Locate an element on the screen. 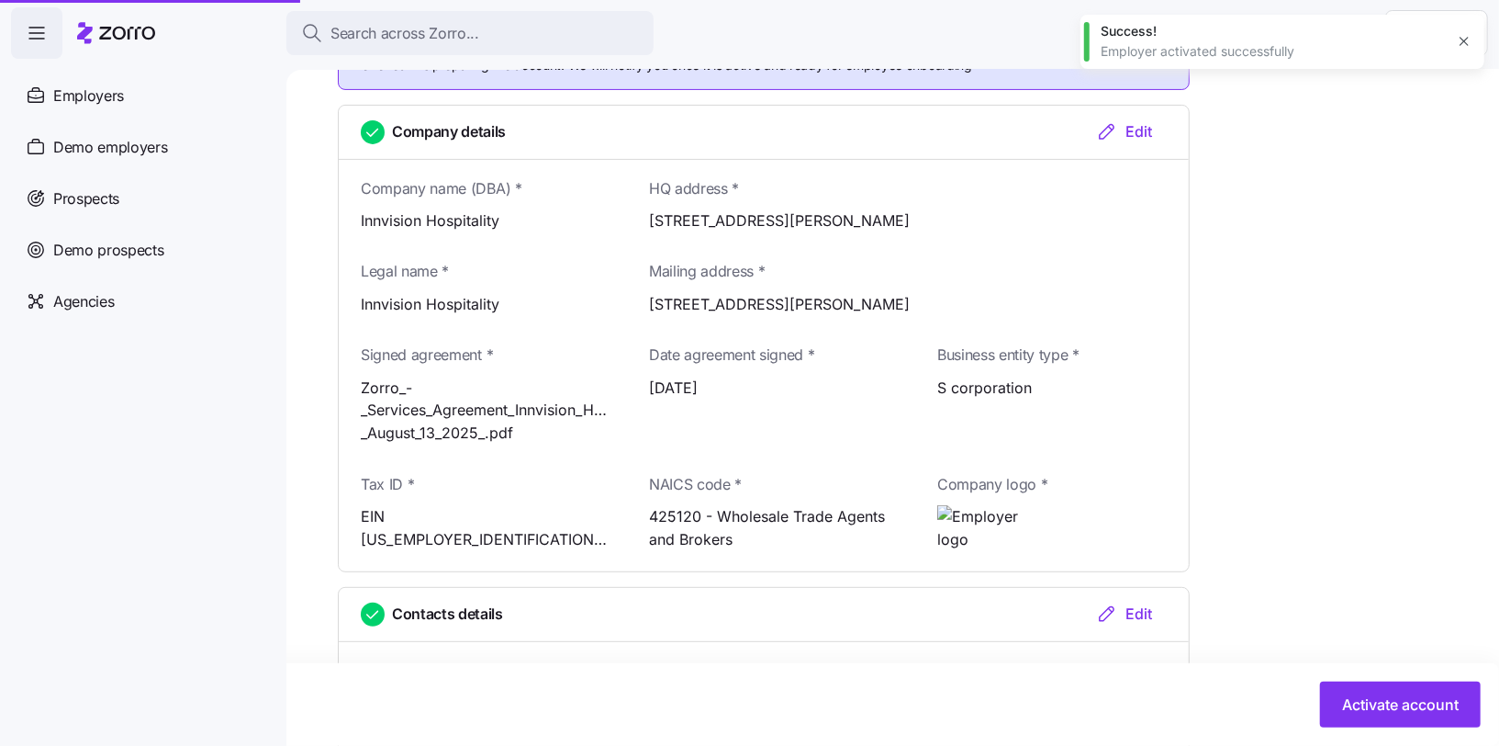  a: Employers is located at coordinates (141, 95).